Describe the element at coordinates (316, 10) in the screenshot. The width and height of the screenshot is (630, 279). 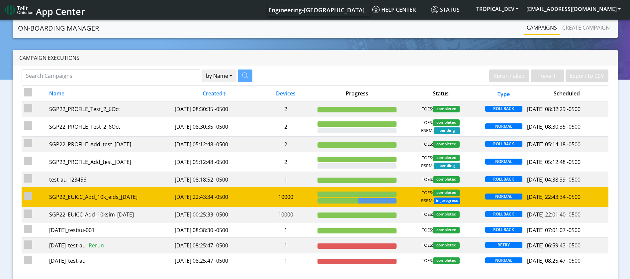
I see `a: Your current platform instance` at that location.